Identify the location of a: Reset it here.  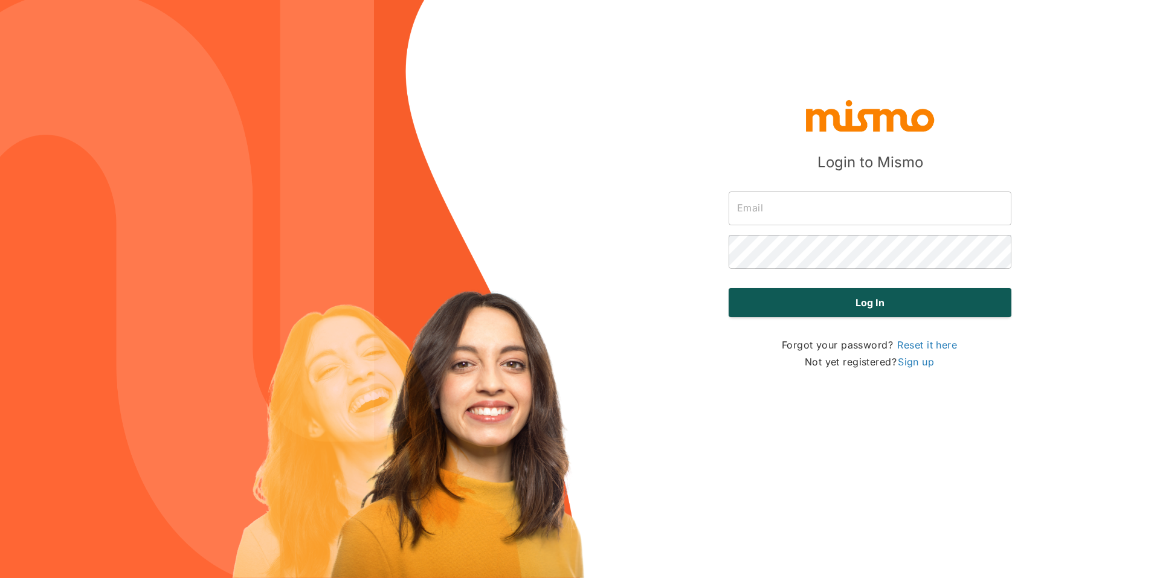
(927, 345).